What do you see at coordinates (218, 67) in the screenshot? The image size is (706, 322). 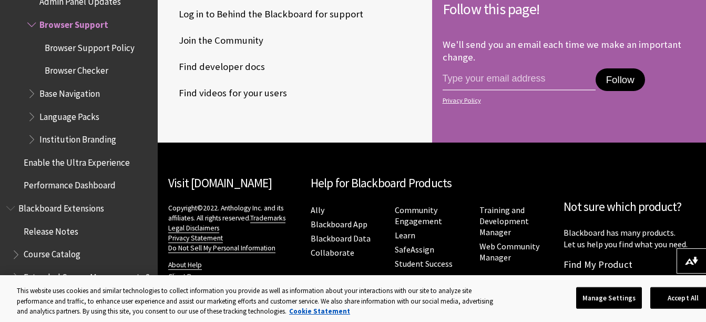 I see `a: Find developer docs` at bounding box center [218, 67].